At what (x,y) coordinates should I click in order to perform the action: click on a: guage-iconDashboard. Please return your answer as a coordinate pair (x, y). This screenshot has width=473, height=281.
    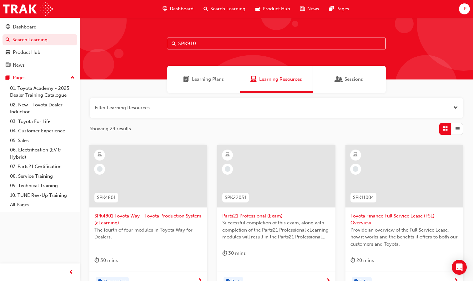
    Looking at the image, I should click on (178, 9).